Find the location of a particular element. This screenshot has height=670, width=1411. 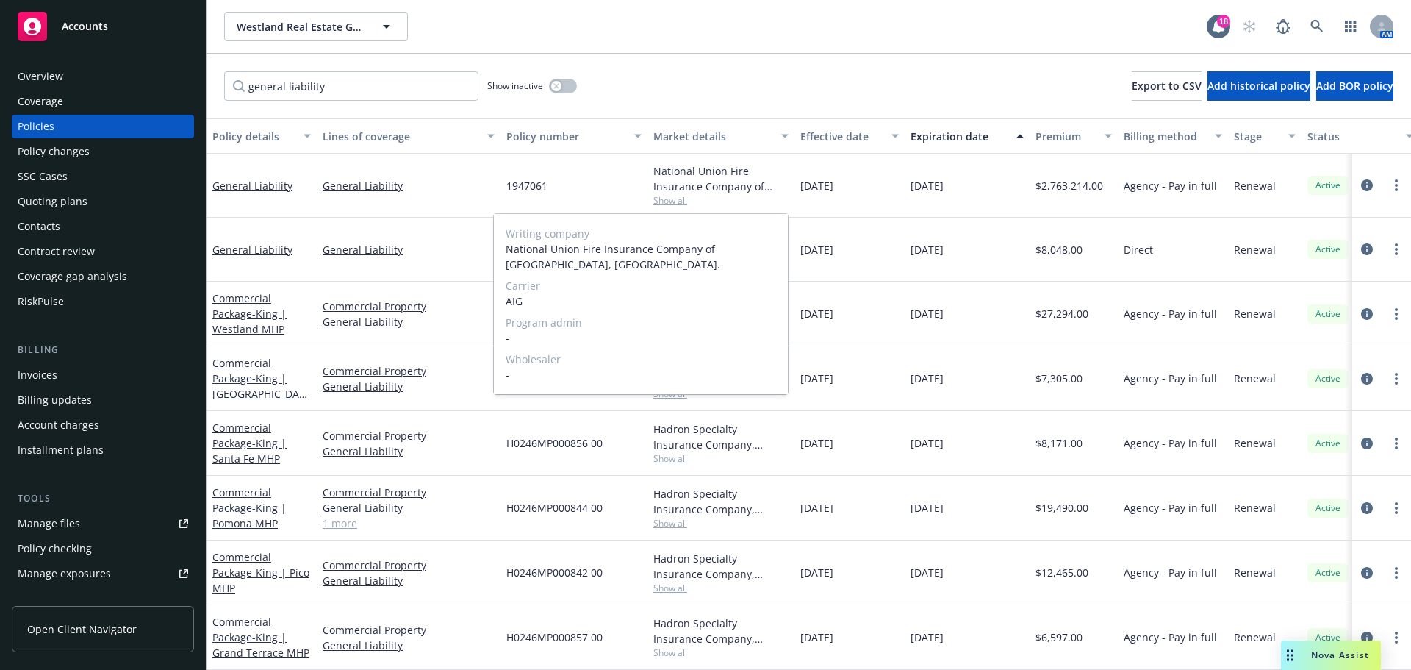

span: $12,465.00 is located at coordinates (1062, 572).